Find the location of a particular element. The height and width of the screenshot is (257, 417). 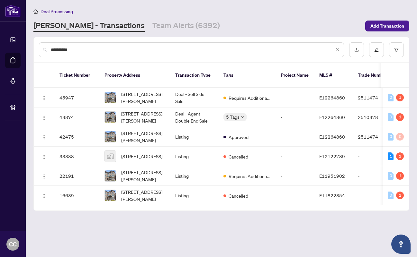

th: Ticket Number is located at coordinates (77, 76).